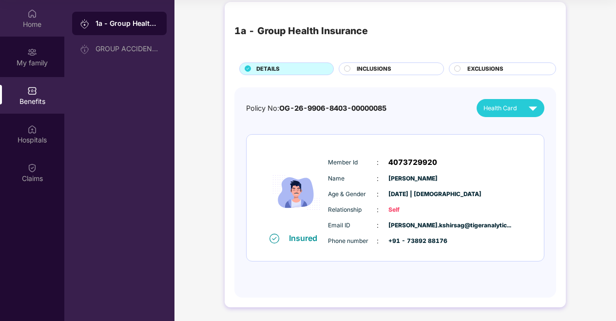  Describe the element at coordinates (352, 178) in the screenshot. I see `span: Name` at that location.